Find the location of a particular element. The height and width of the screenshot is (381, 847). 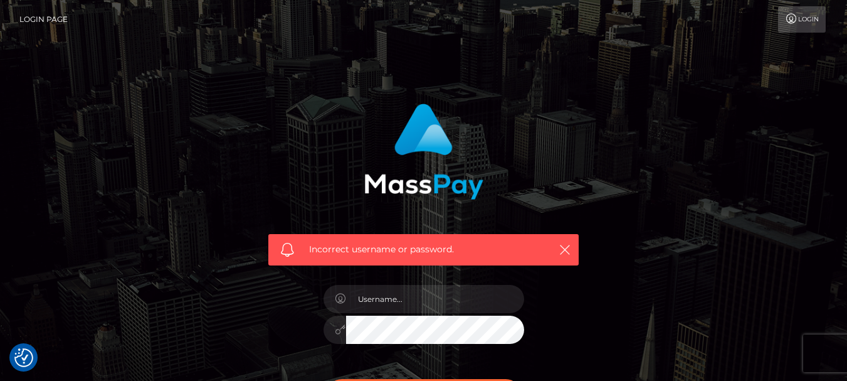

span: Incorrect username or password. is located at coordinates (423, 249).